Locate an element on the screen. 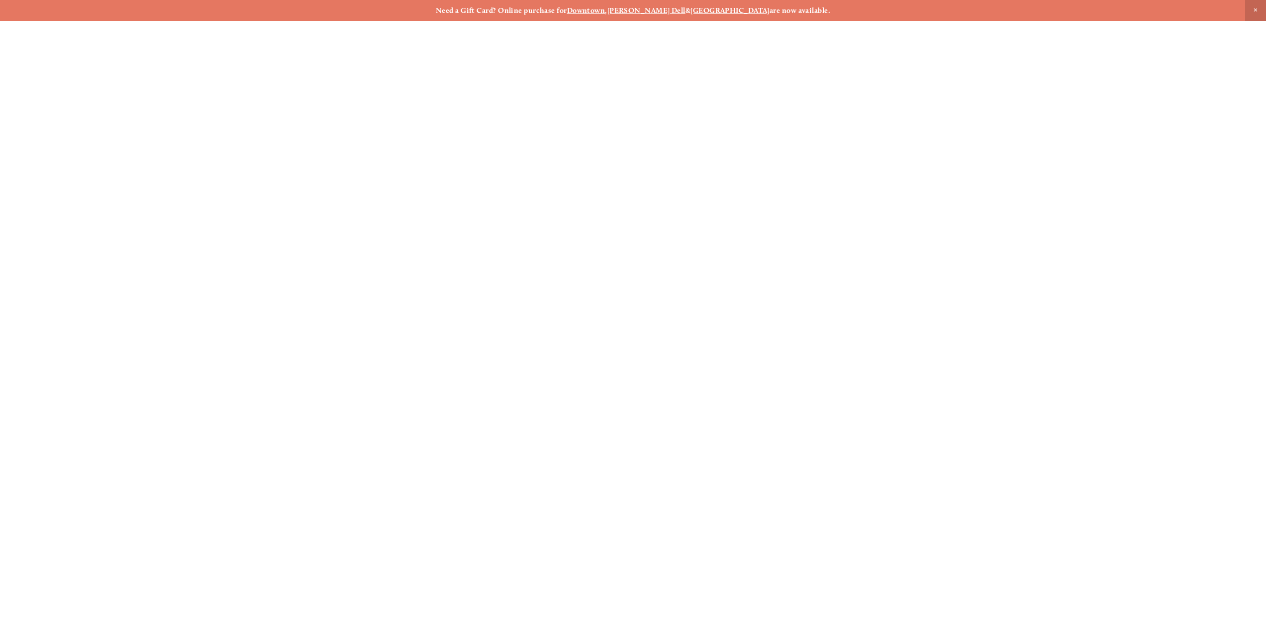 The image size is (1266, 632). strong: are now available. is located at coordinates (800, 10).